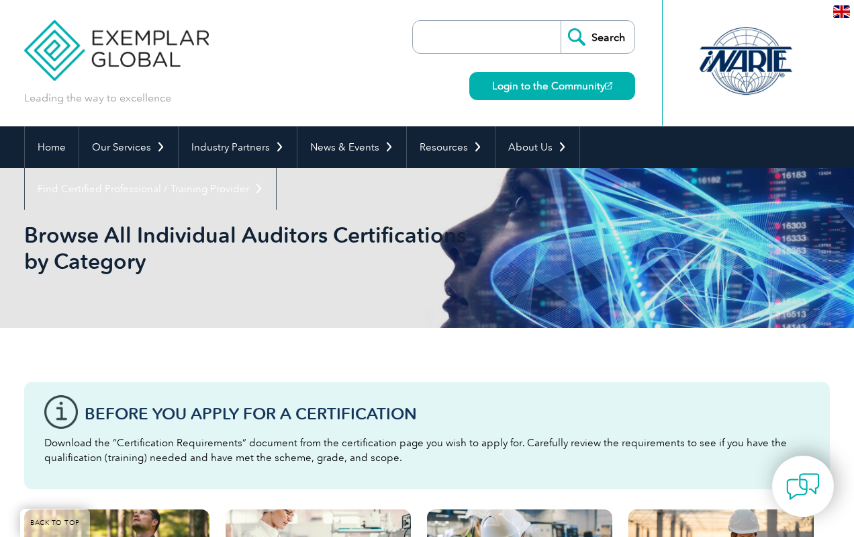  What do you see at coordinates (451, 147) in the screenshot?
I see `a: Resources` at bounding box center [451, 147].